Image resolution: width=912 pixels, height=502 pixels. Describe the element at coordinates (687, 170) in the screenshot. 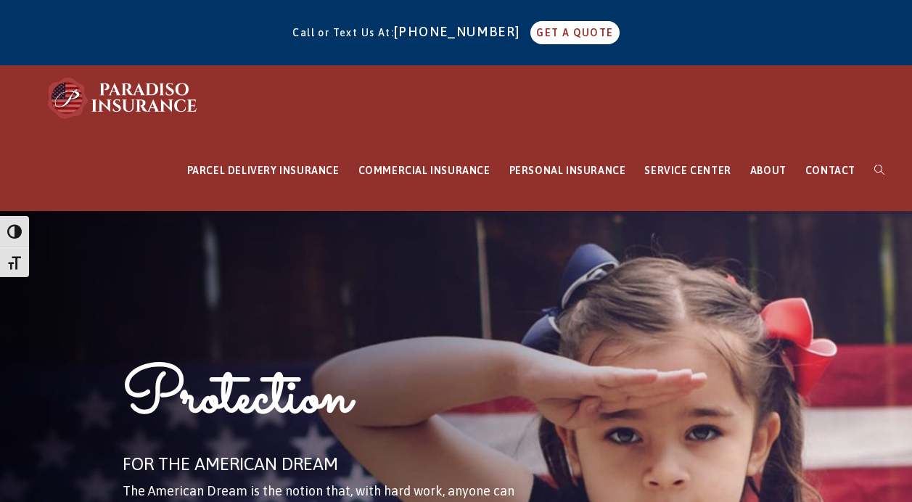

I see `span: SERVICE CENTER` at that location.